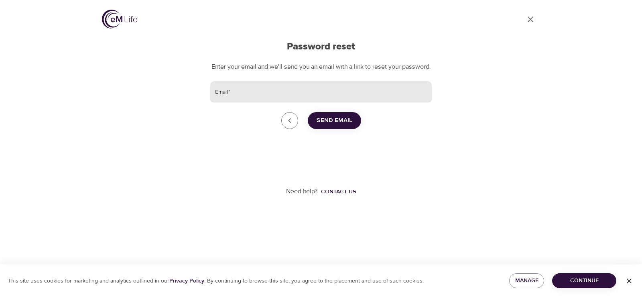 Image resolution: width=642 pixels, height=297 pixels. I want to click on b: Privacy Policy, so click(187, 281).